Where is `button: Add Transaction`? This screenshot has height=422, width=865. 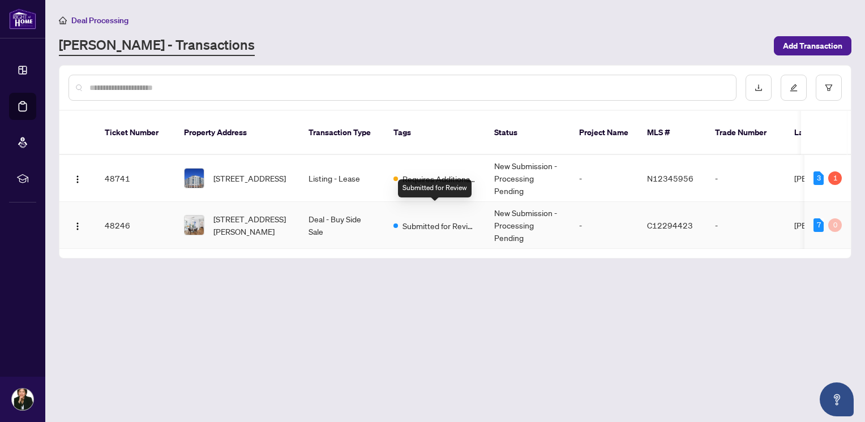 button: Add Transaction is located at coordinates (812, 46).